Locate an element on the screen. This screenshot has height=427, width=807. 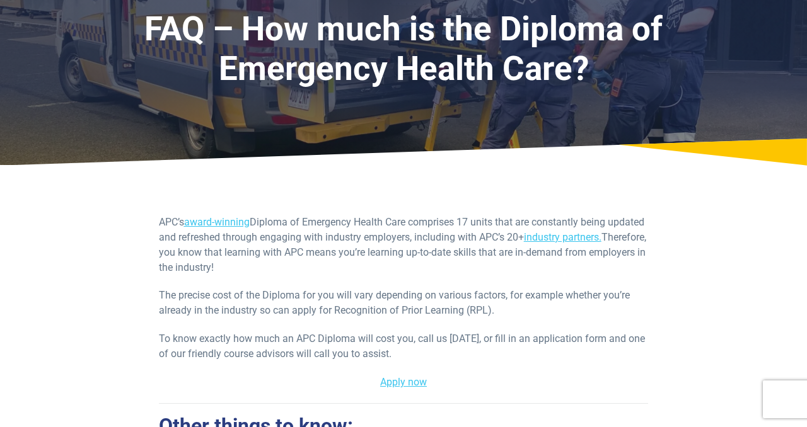
a: Apply now is located at coordinates (403, 382).